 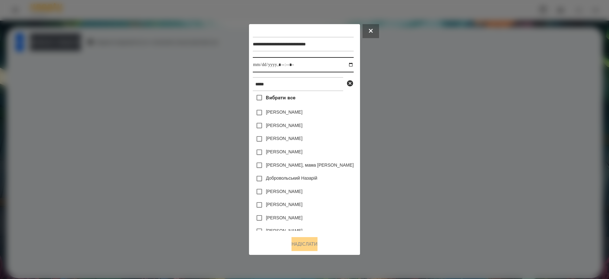 I want to click on label: Добровольський Назарій, so click(x=291, y=178).